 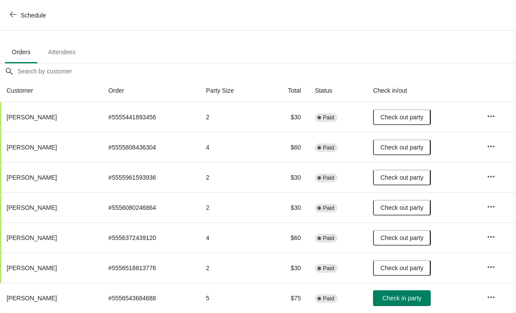 I want to click on th: Order, so click(x=150, y=91).